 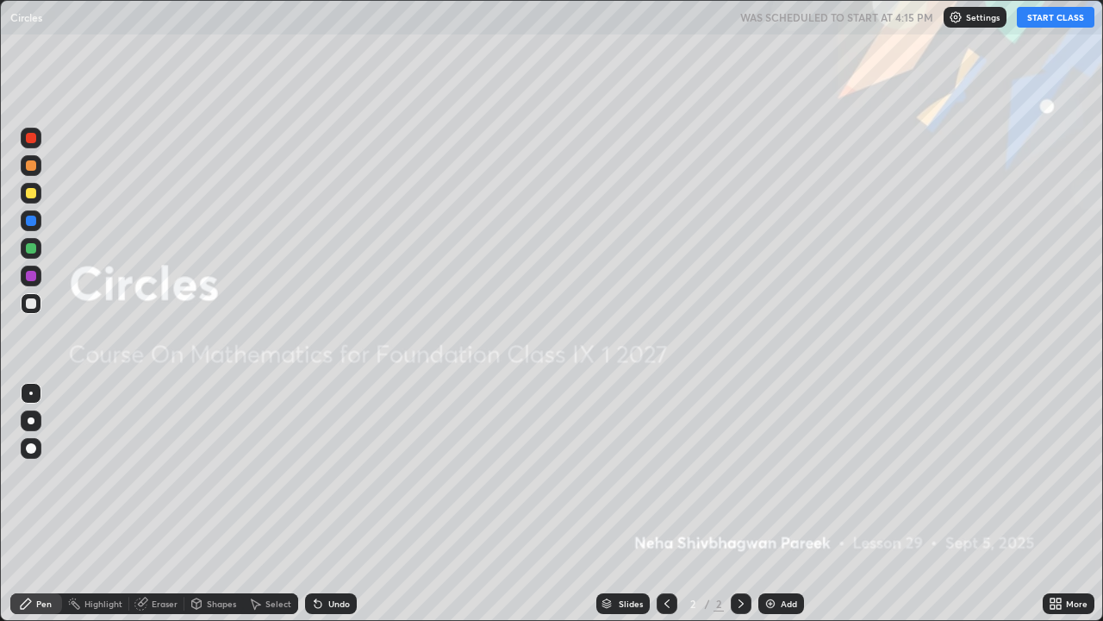 I want to click on img: class-settings-icons, so click(x=956, y=17).